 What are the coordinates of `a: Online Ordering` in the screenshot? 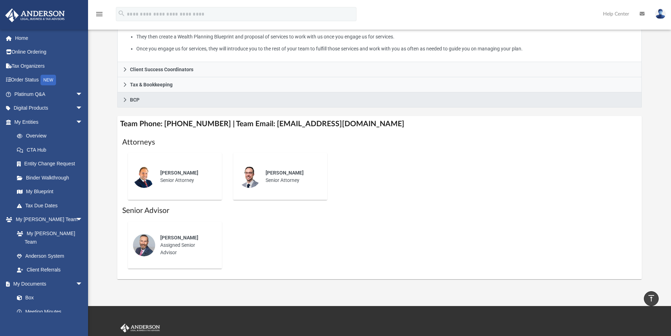 It's located at (49, 52).